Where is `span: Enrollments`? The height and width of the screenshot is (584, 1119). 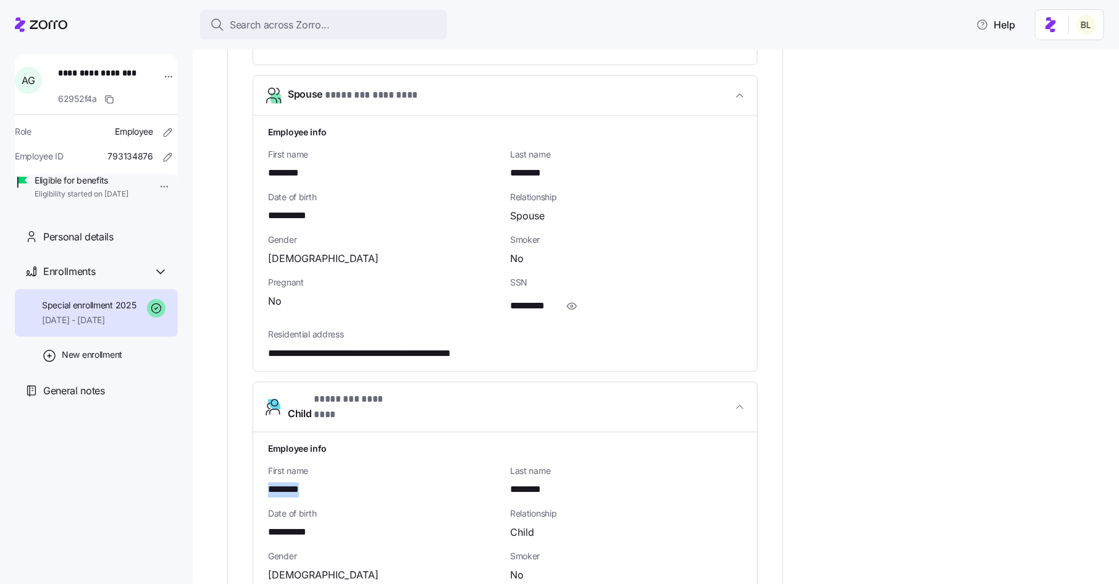
span: Enrollments is located at coordinates (69, 271).